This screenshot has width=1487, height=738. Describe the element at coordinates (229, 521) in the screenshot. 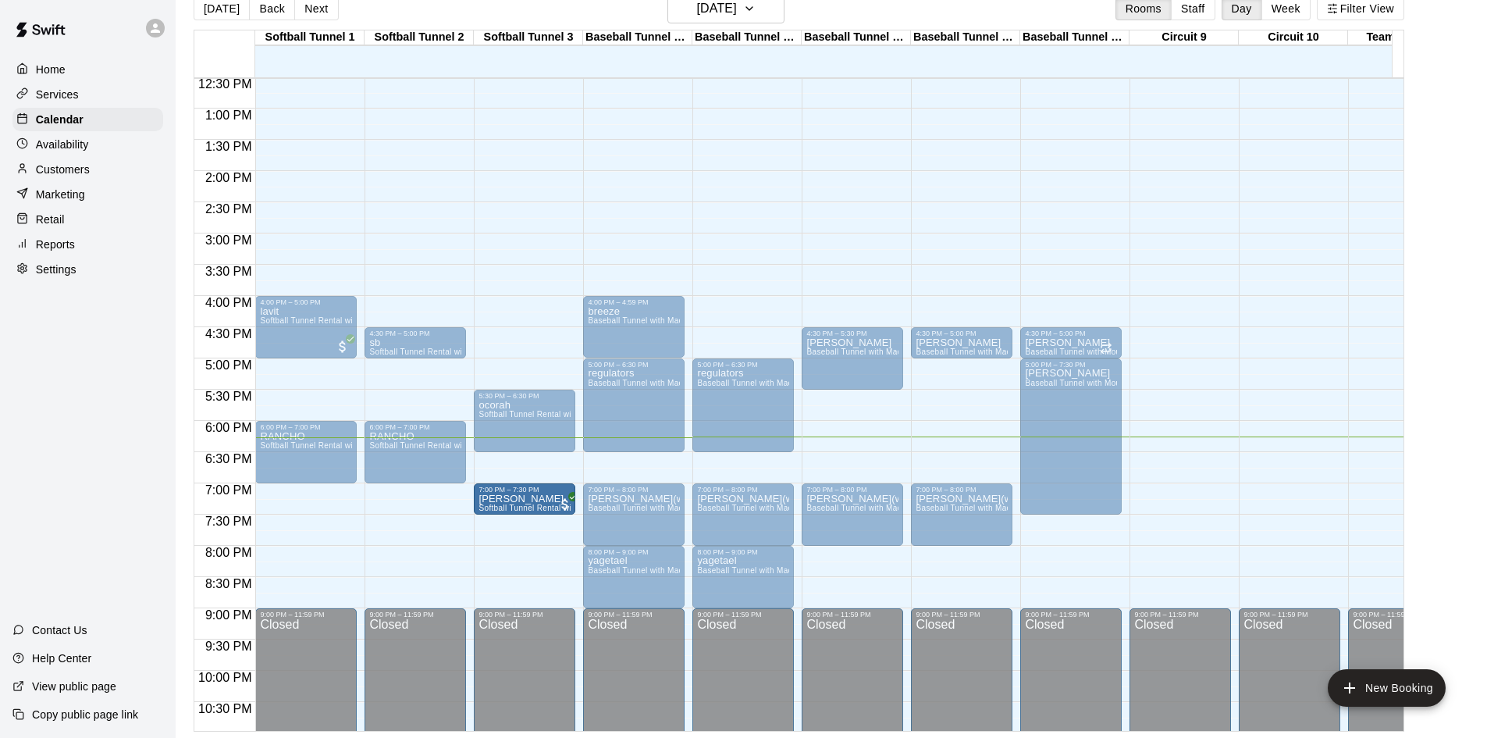

I see `span: 7:30 PM` at that location.